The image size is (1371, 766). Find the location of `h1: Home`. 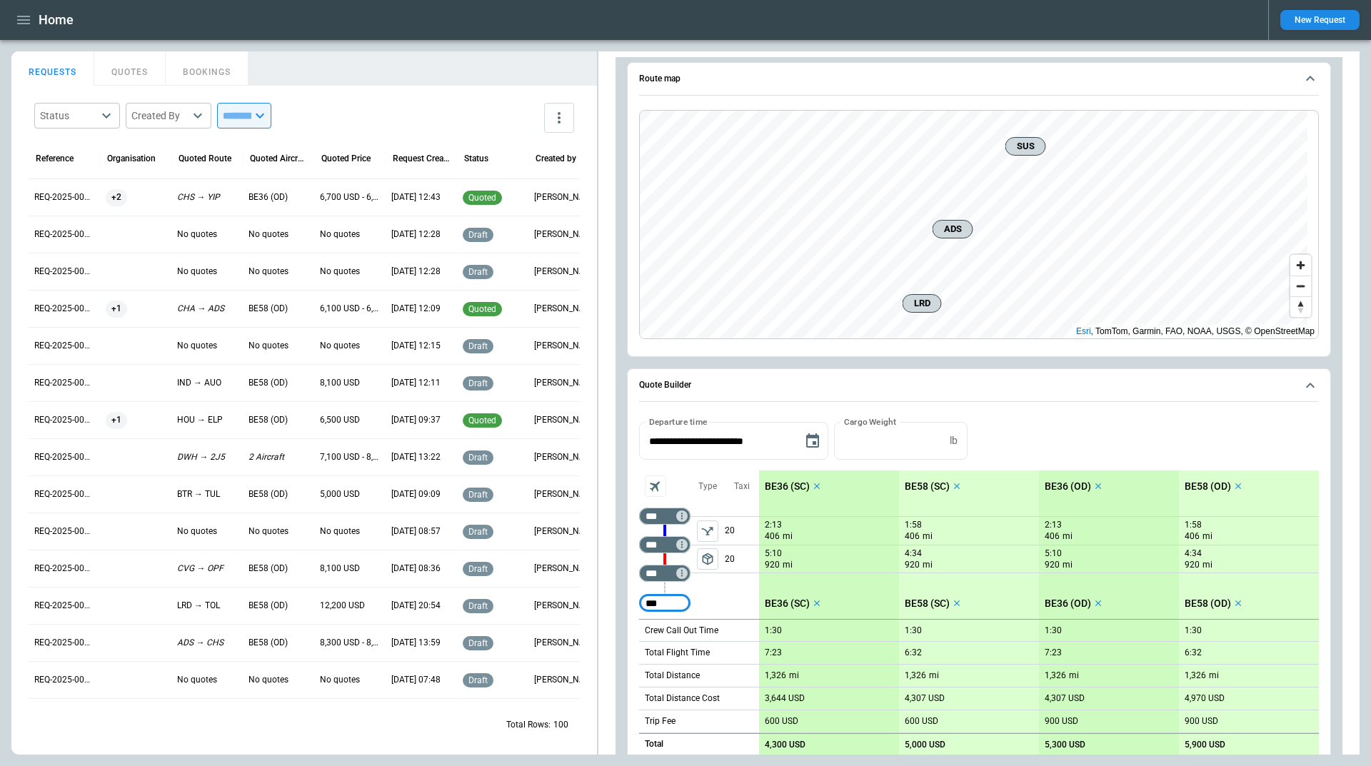

h1: Home is located at coordinates (56, 20).